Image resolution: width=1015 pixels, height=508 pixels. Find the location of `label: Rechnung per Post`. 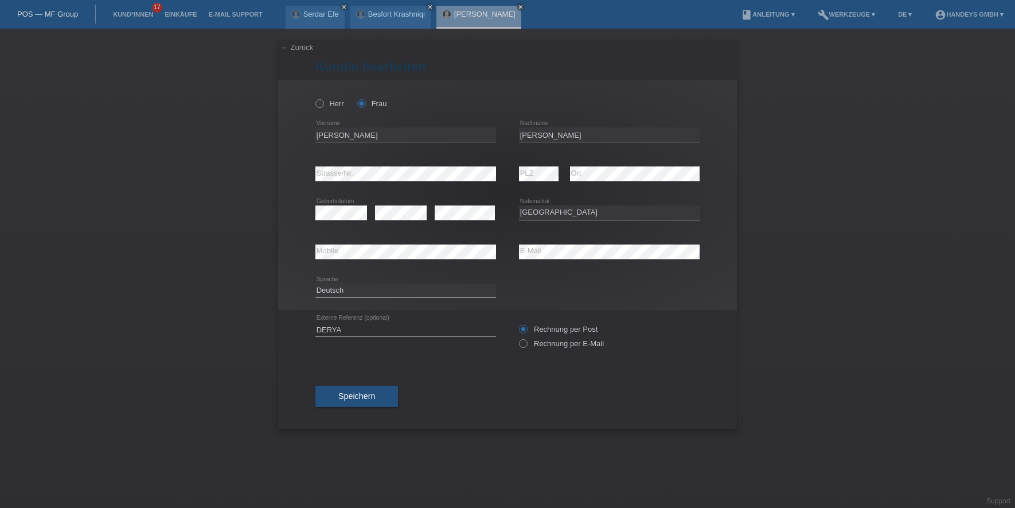

label: Rechnung per Post is located at coordinates (558, 329).